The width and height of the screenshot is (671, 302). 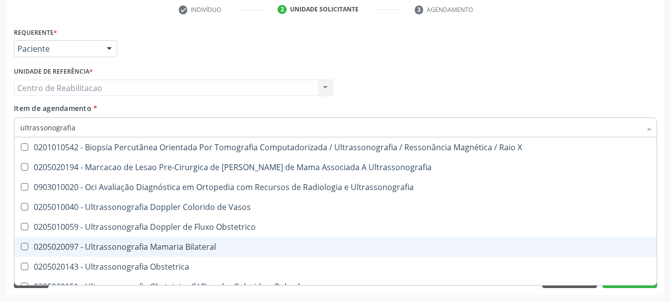 What do you see at coordinates (324, 9) in the screenshot?
I see `div: Unidade solicitante` at bounding box center [324, 9].